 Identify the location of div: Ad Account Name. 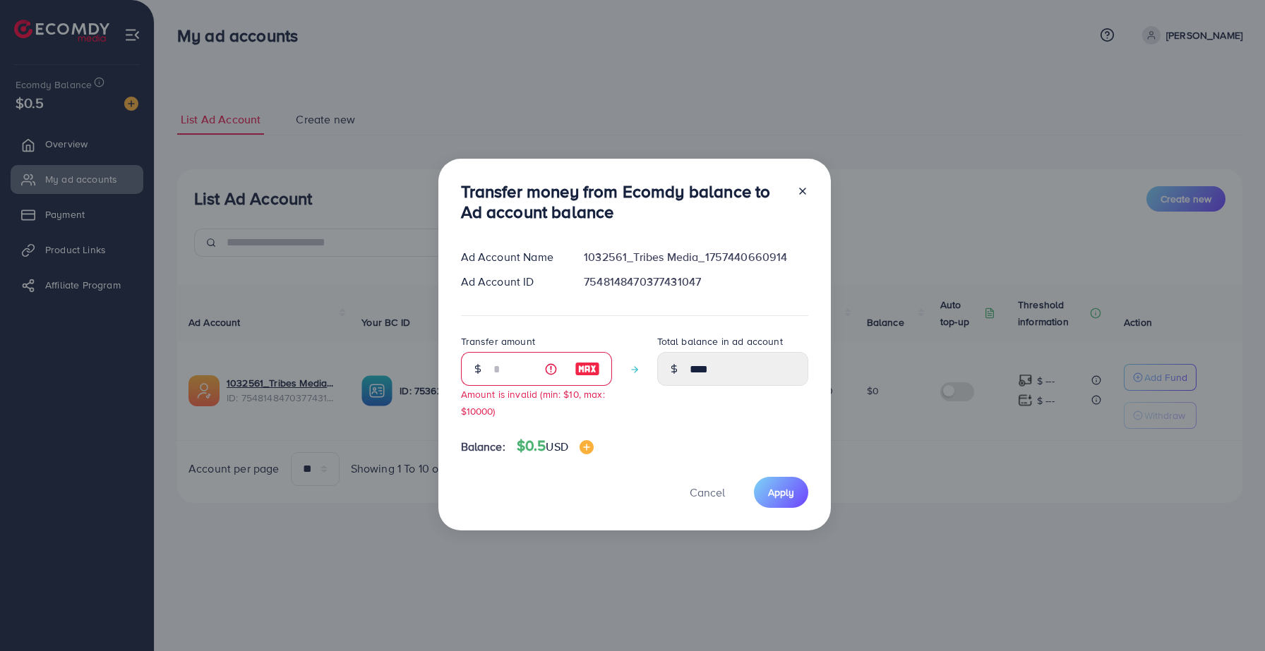
(511, 257).